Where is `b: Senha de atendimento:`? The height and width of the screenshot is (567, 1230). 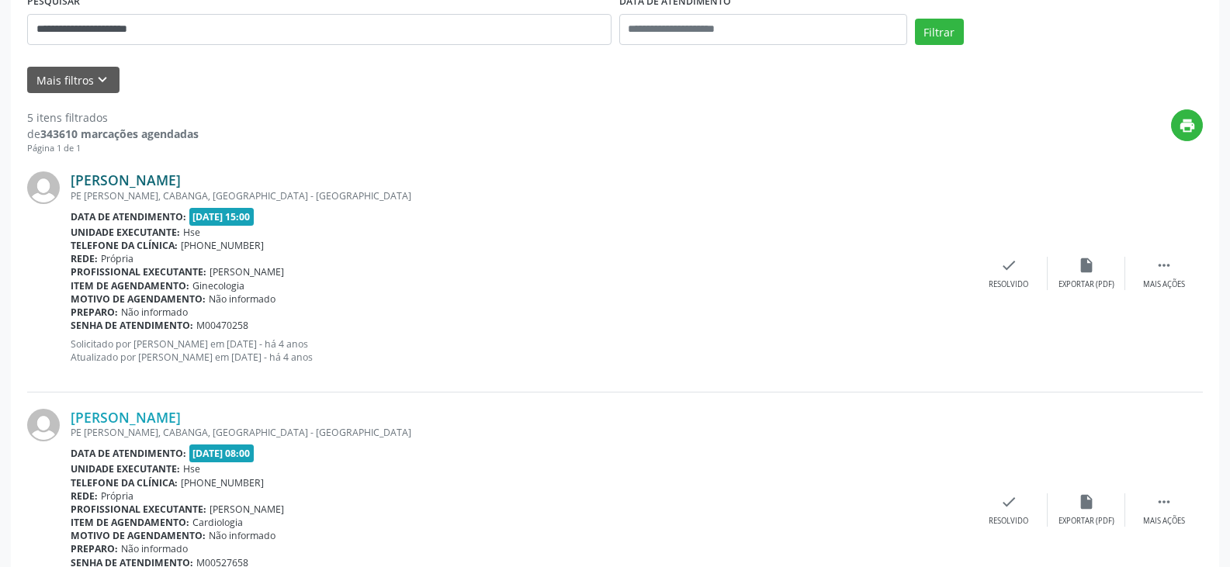
b: Senha de atendimento: is located at coordinates (132, 325).